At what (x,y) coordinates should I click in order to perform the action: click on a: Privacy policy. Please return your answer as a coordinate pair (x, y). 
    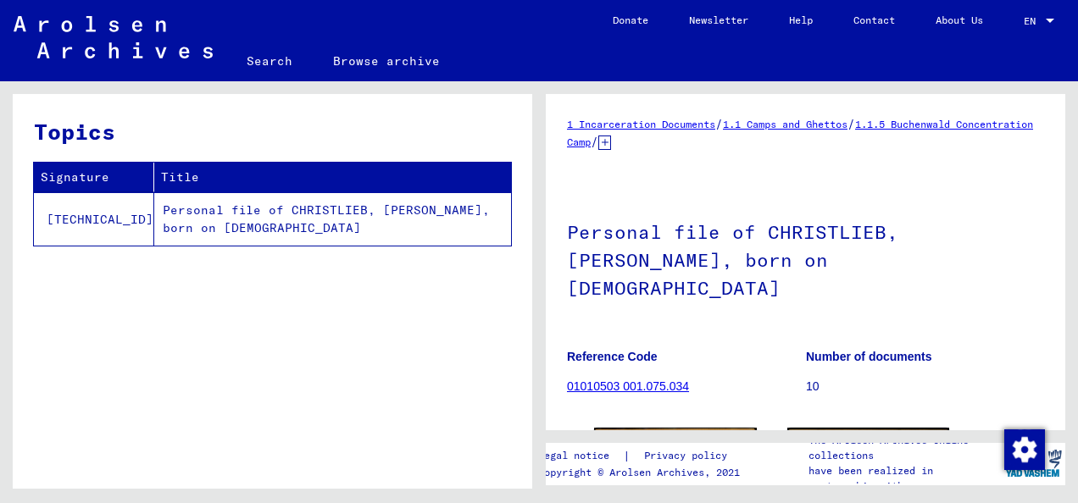
    Looking at the image, I should click on (689, 456).